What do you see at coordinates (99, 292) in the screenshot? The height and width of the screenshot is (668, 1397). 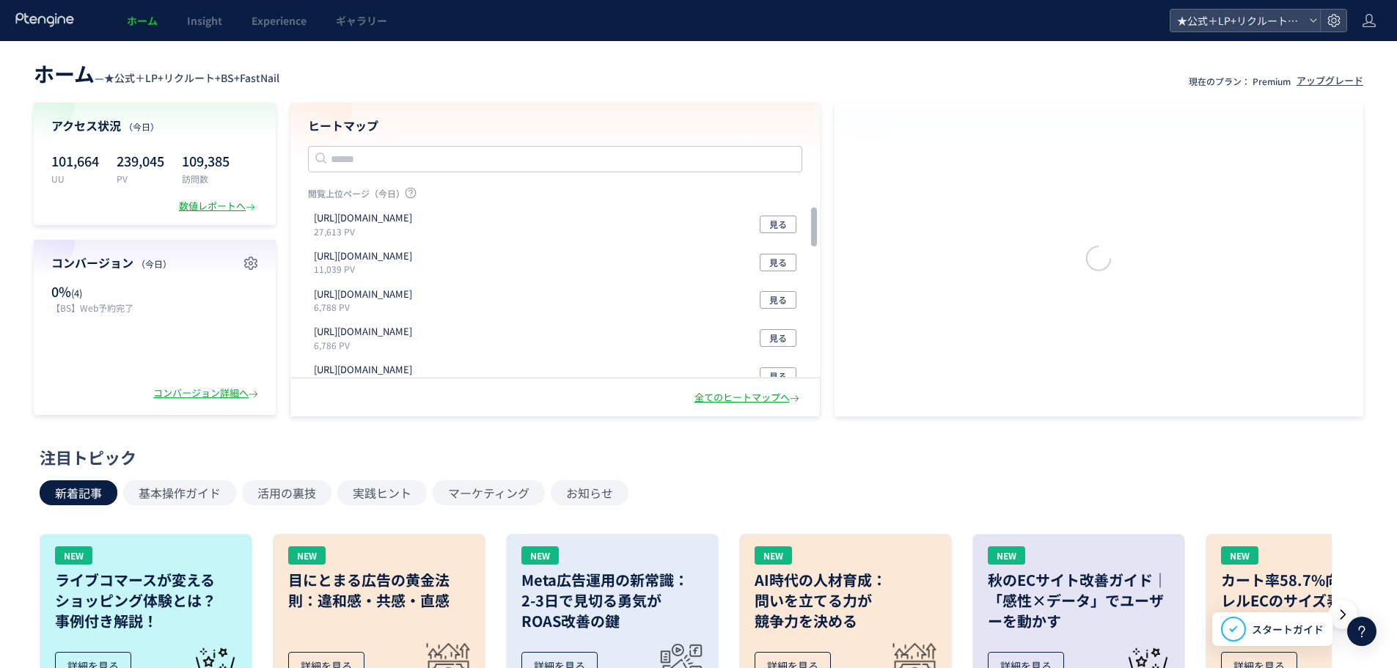 I see `p: 0%` at bounding box center [99, 292].